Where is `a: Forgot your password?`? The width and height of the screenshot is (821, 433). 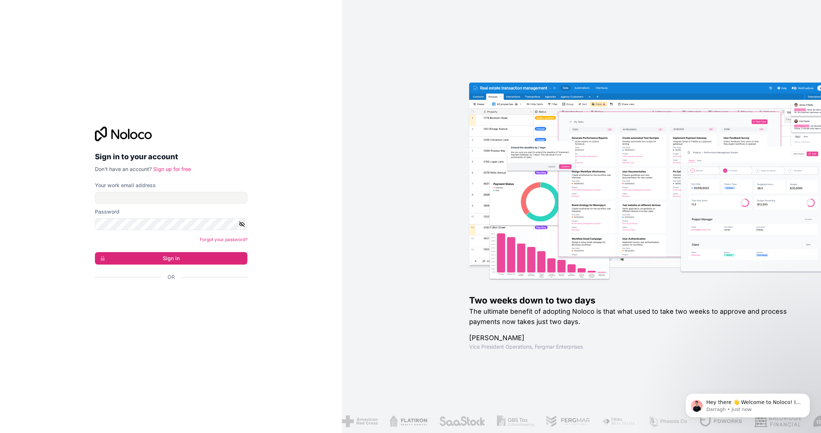
a: Forgot your password? is located at coordinates (224, 239).